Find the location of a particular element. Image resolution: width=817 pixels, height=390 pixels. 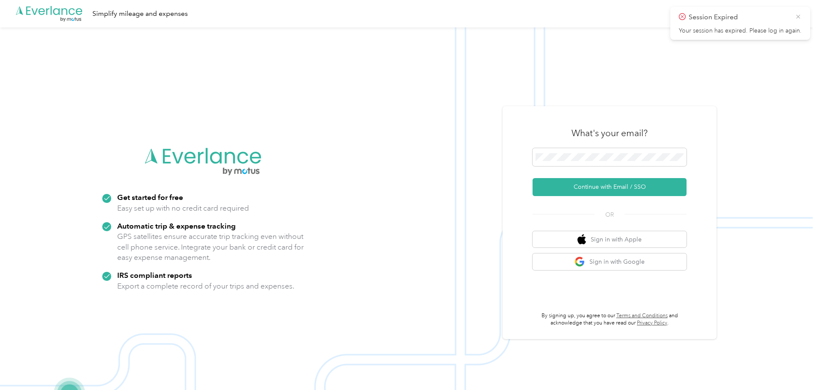

a: Privacy Policy is located at coordinates (652, 323).